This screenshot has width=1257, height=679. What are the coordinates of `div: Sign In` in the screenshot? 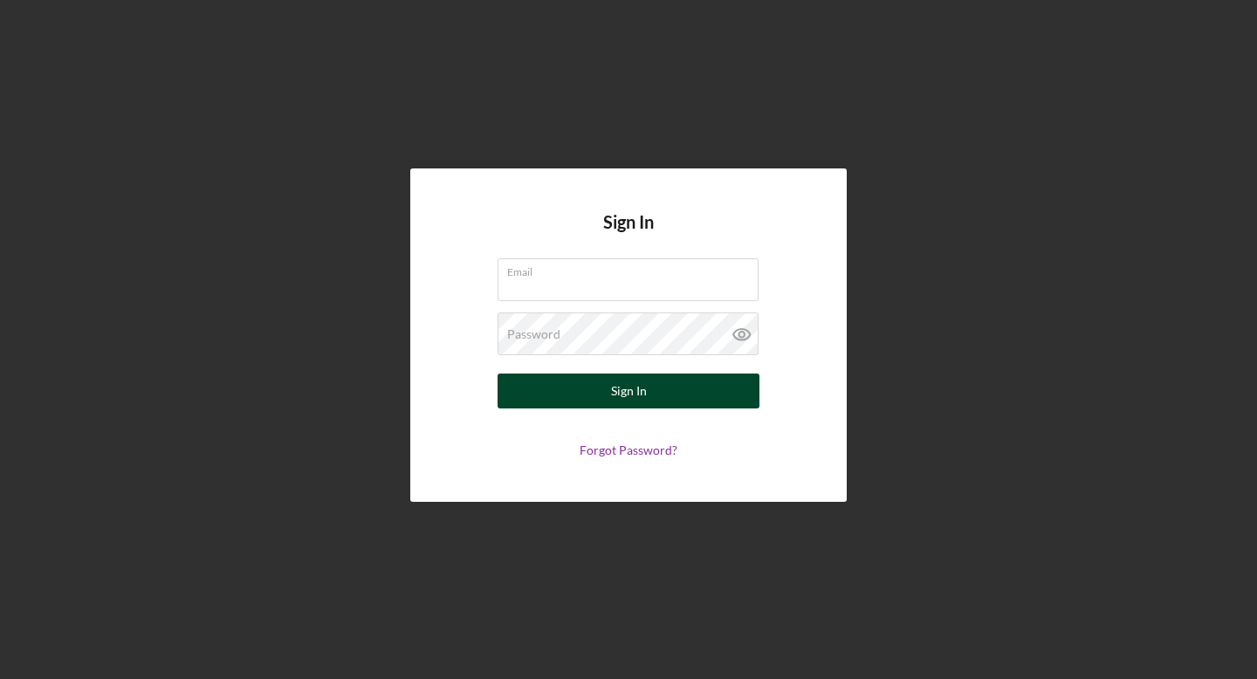 It's located at (628, 391).